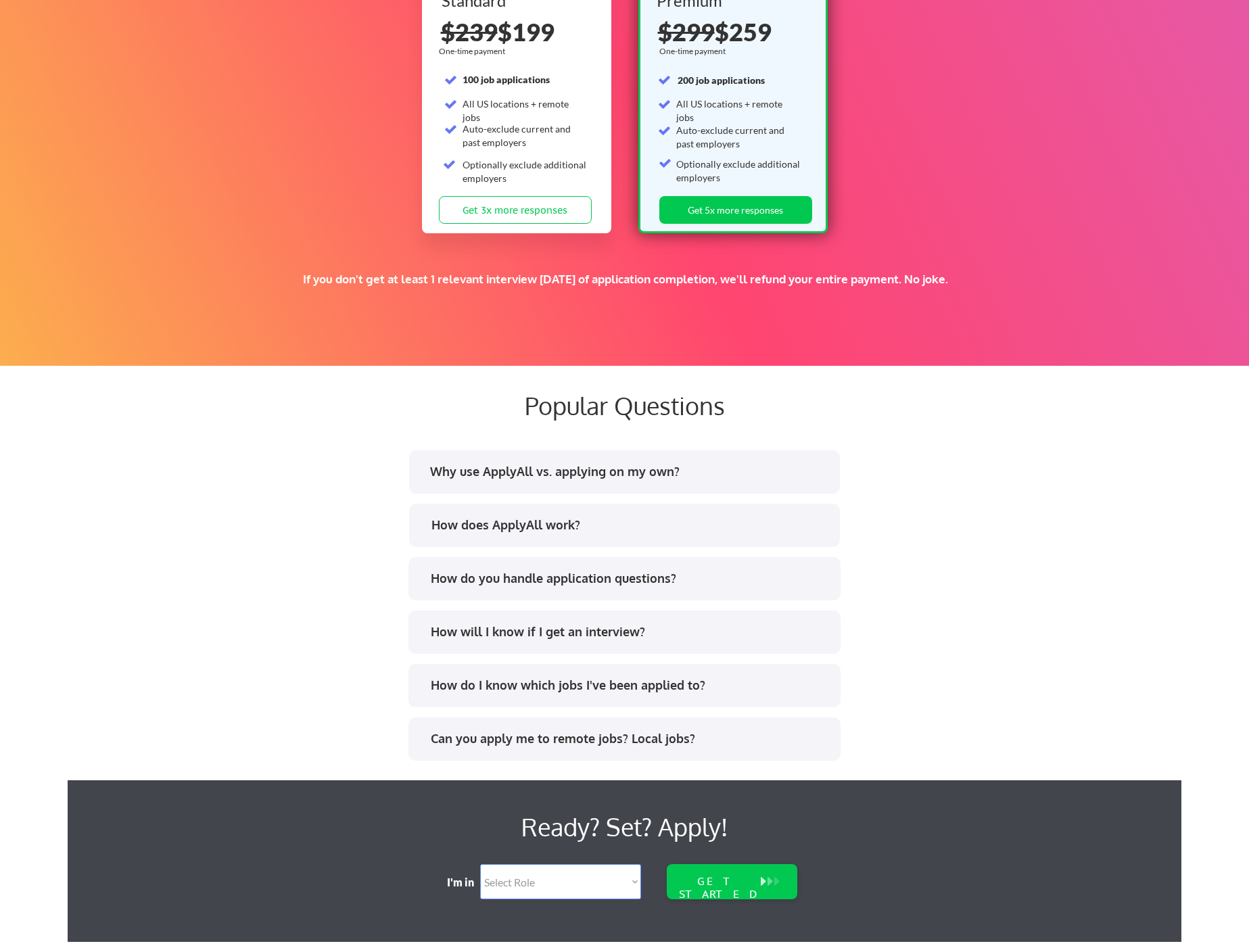  What do you see at coordinates (625, 405) in the screenshot?
I see `div: Popular Questions` at bounding box center [625, 405].